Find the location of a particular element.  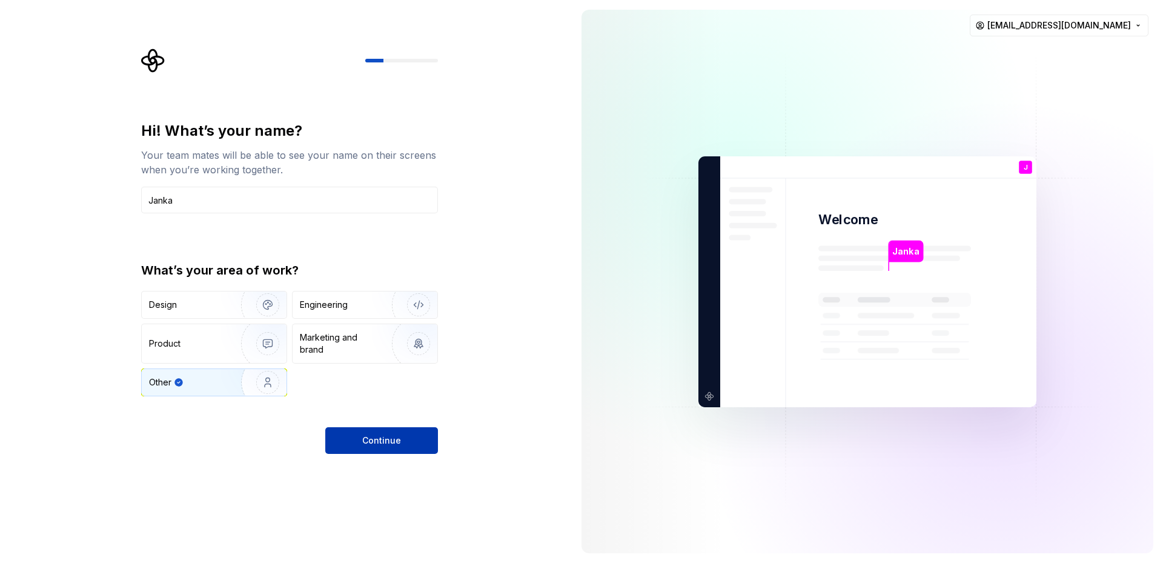

div: Design is located at coordinates (163, 305).